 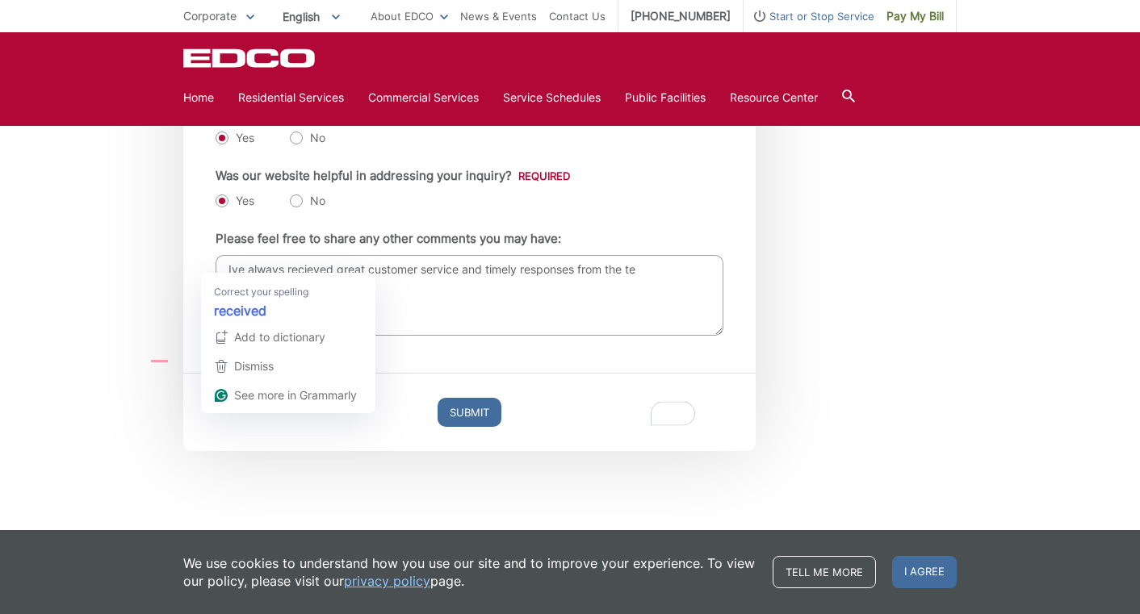 What do you see at coordinates (409, 16) in the screenshot?
I see `a: About EDCO` at bounding box center [409, 16].